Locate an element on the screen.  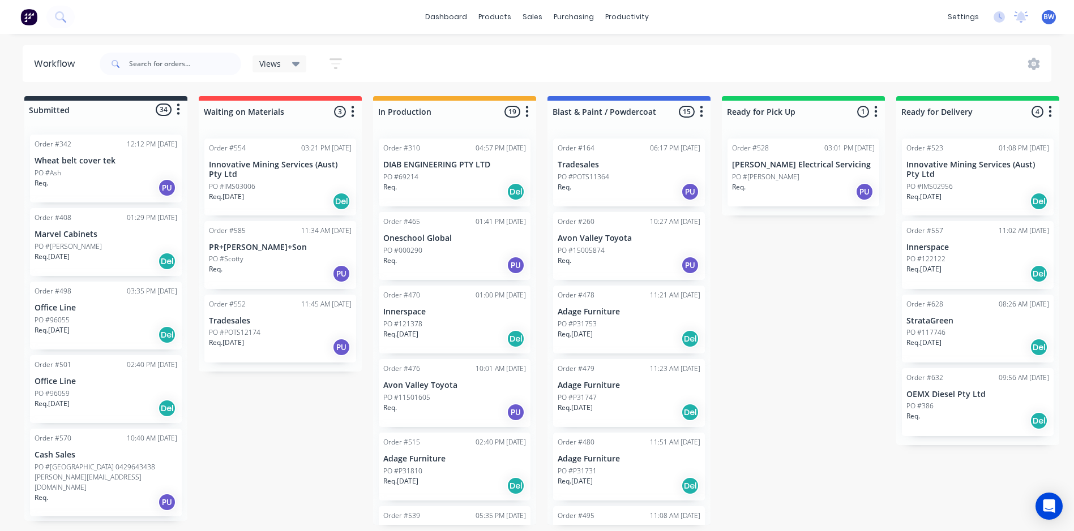
p: Innovative Mining Services (Aust) Pty Ltd is located at coordinates (977, 170).